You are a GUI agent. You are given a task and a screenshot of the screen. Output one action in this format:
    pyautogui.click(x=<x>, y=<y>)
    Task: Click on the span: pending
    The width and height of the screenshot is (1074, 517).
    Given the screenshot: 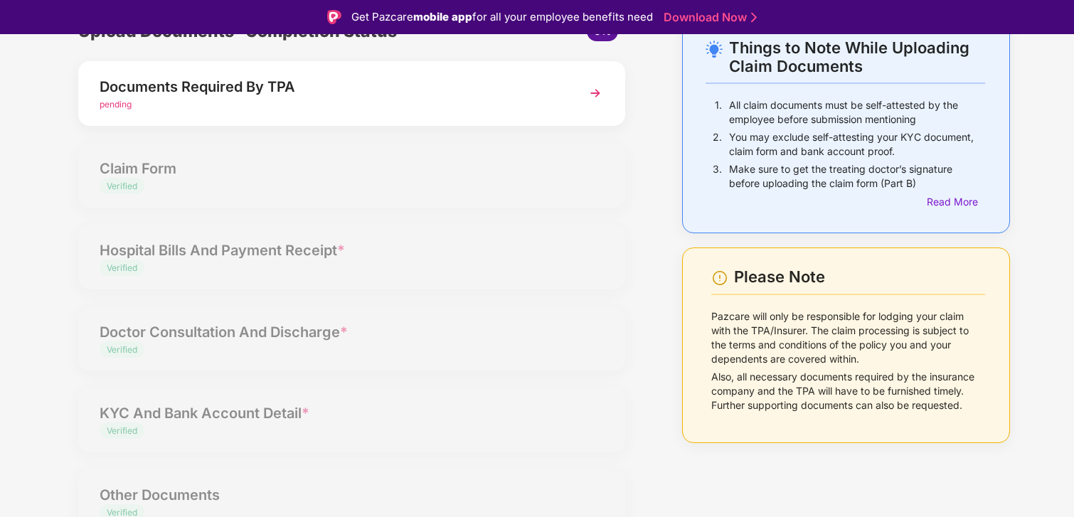 What is the action you would take?
    pyautogui.click(x=115, y=104)
    